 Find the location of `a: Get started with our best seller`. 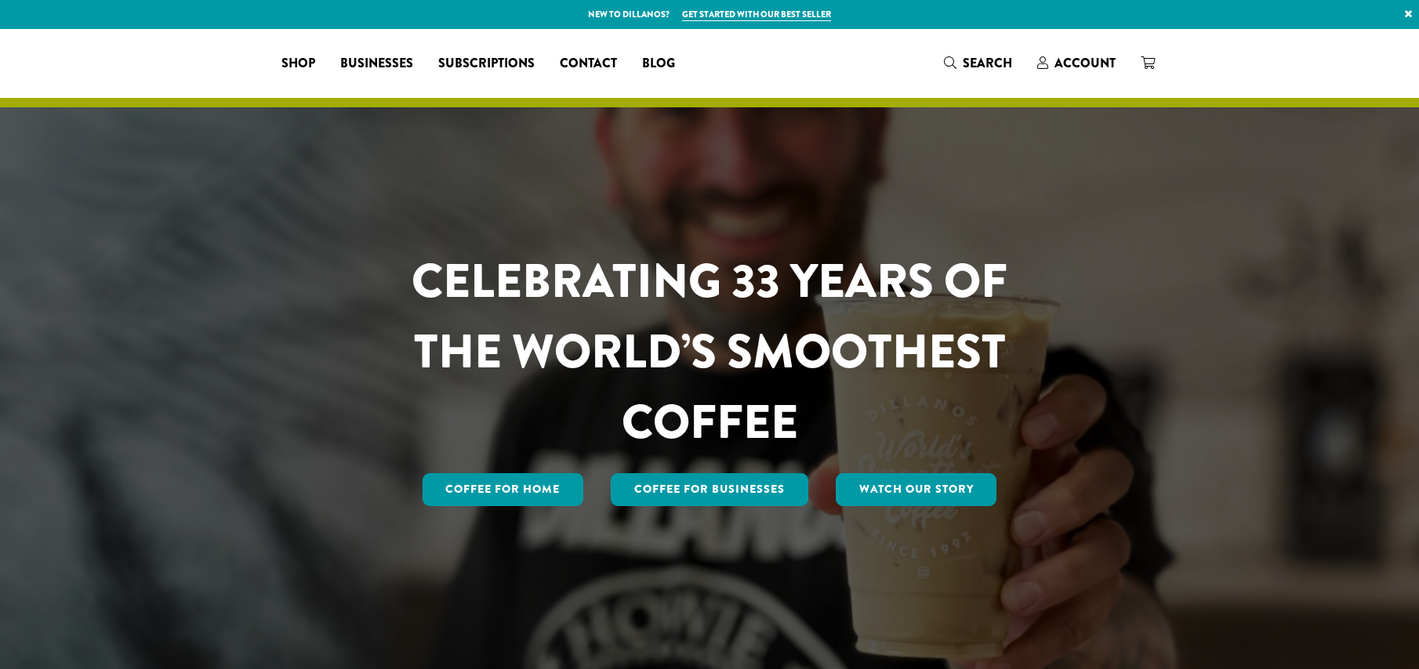

a: Get started with our best seller is located at coordinates (756, 14).